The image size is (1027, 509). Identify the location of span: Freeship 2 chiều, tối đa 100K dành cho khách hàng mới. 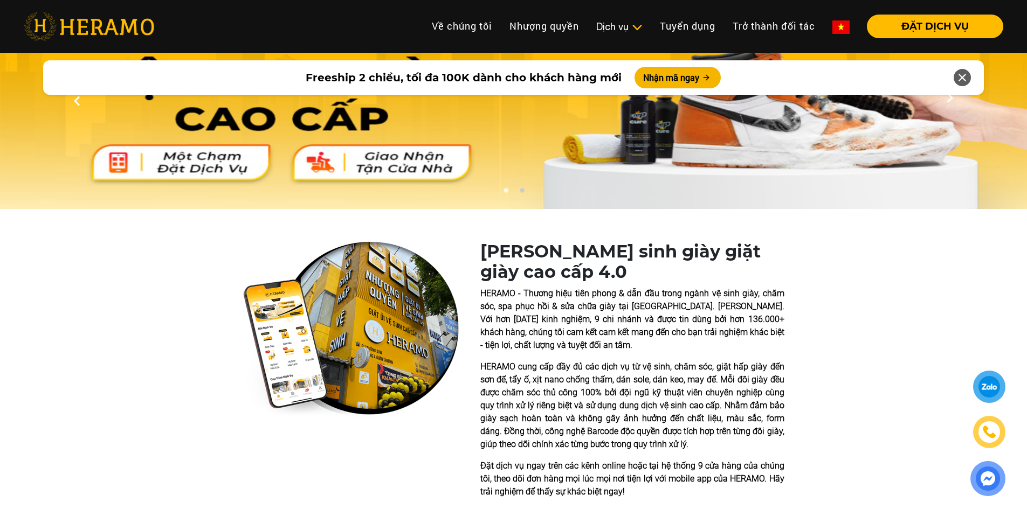
(464, 78).